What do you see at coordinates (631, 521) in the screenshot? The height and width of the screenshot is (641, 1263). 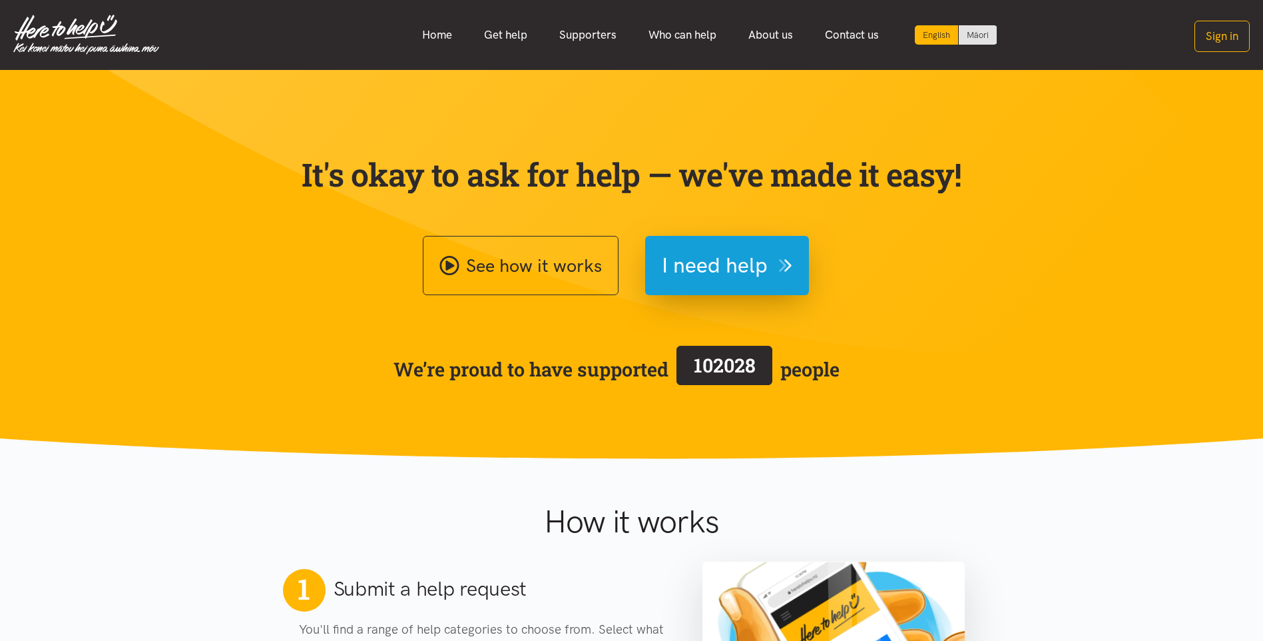 I see `h1: How it works` at bounding box center [631, 521].